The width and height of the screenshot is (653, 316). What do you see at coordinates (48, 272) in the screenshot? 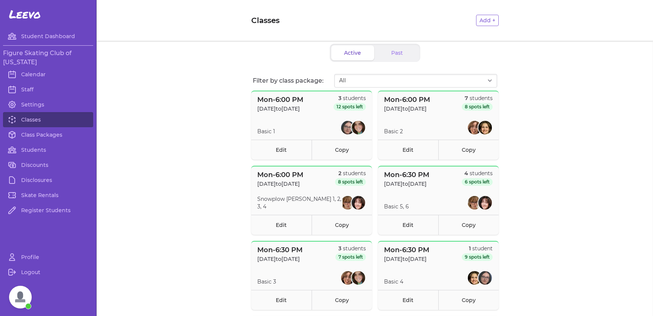
I see `a: Logout` at bounding box center [48, 272].